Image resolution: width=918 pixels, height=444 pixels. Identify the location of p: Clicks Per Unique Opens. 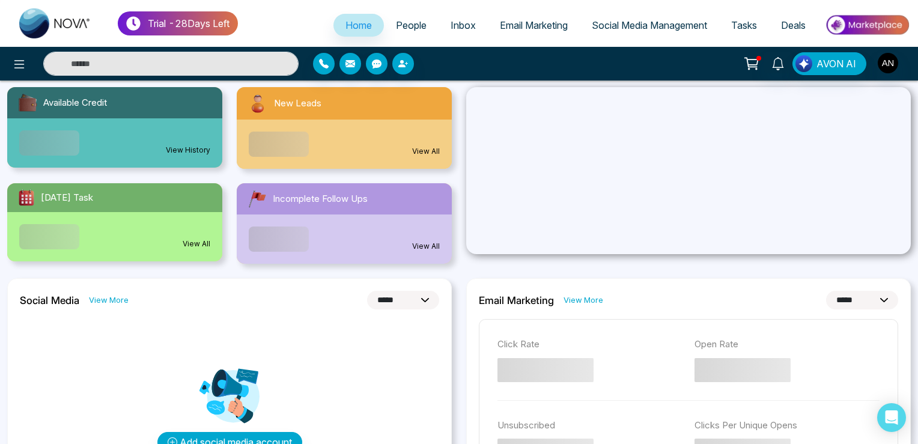
(787, 425).